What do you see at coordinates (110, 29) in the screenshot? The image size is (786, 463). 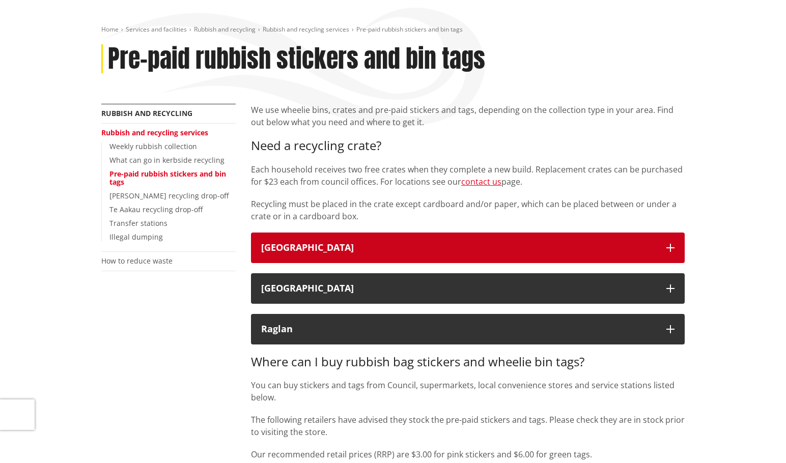 I see `a: Home` at bounding box center [110, 29].